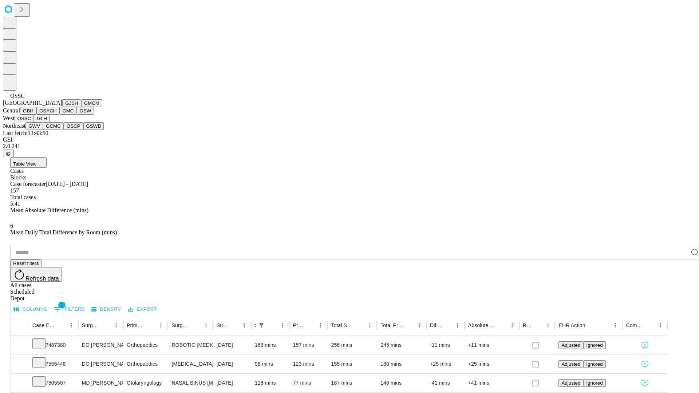 The width and height of the screenshot is (699, 393). I want to click on button: OSW, so click(86, 111).